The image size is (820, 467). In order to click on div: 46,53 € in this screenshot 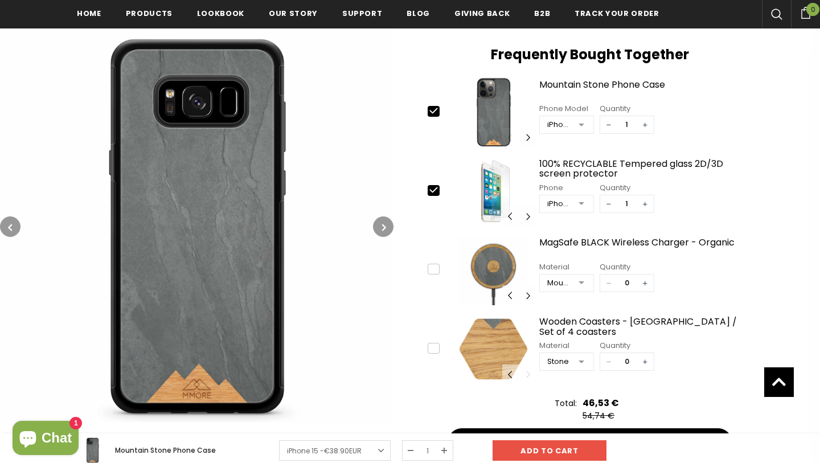, I will do `click(601, 402)`.